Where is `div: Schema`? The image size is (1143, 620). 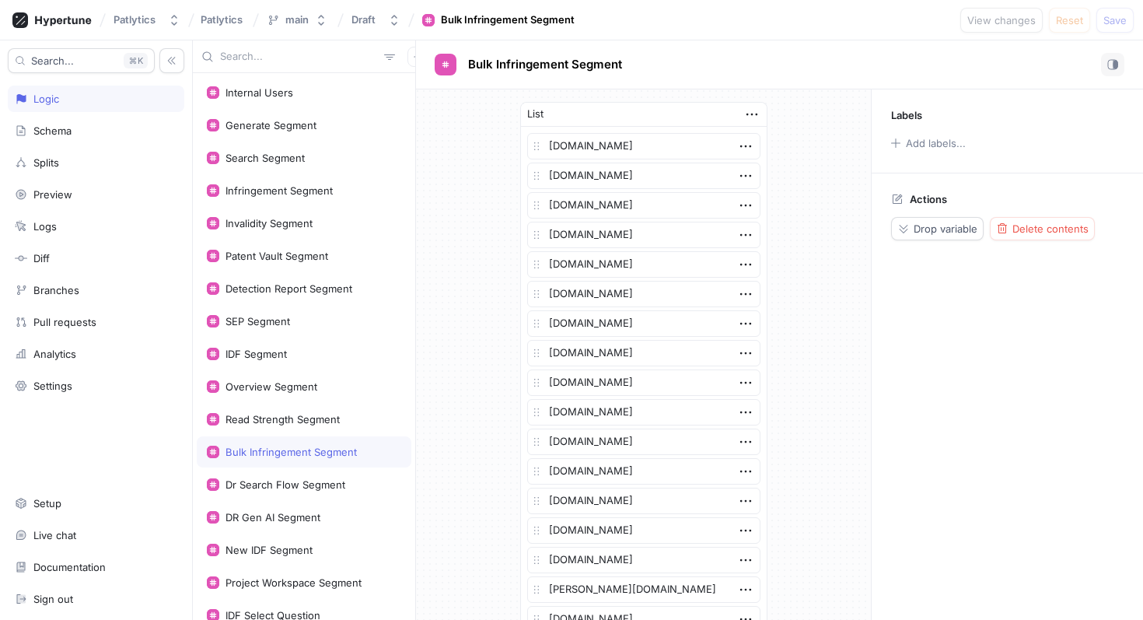
div: Schema is located at coordinates (52, 131).